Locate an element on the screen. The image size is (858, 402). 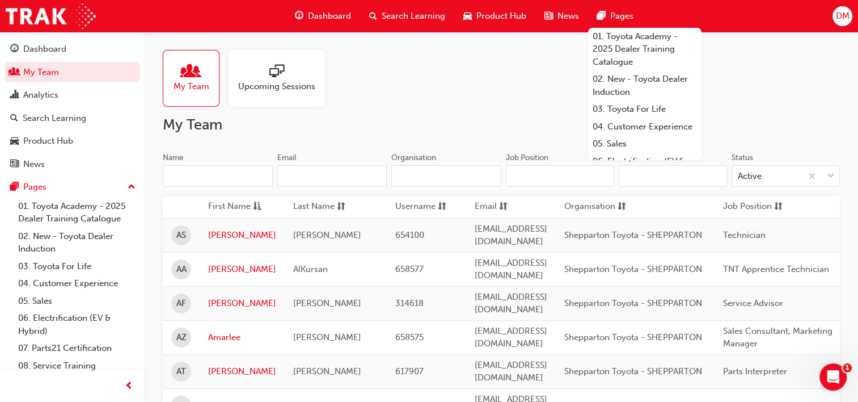
input: Email is located at coordinates (332, 176).